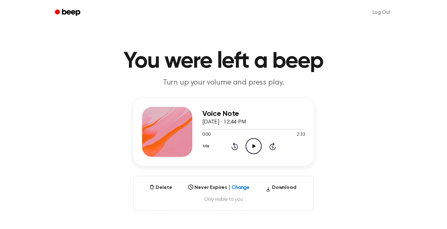 Image resolution: width=447 pixels, height=229 pixels. I want to click on button: Delete, so click(161, 188).